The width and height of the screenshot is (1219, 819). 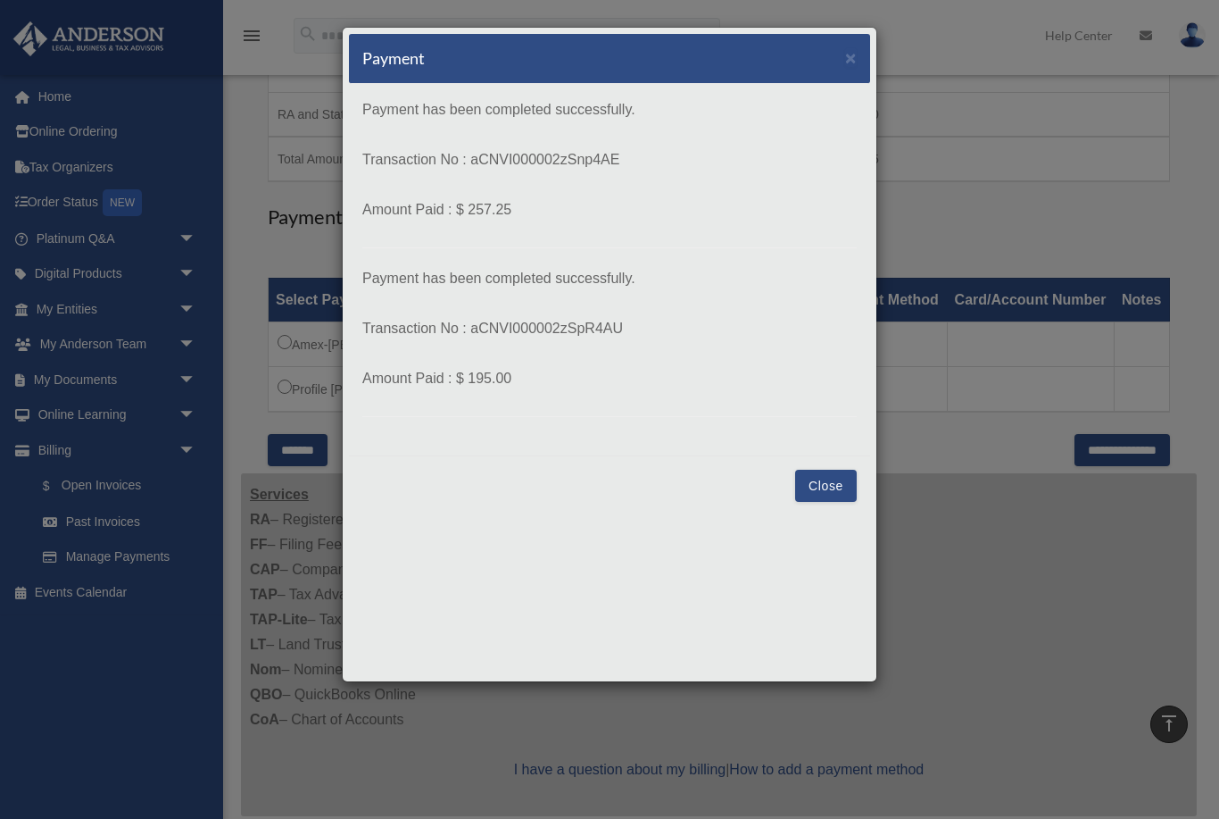 I want to click on h5: Payment, so click(x=394, y=58).